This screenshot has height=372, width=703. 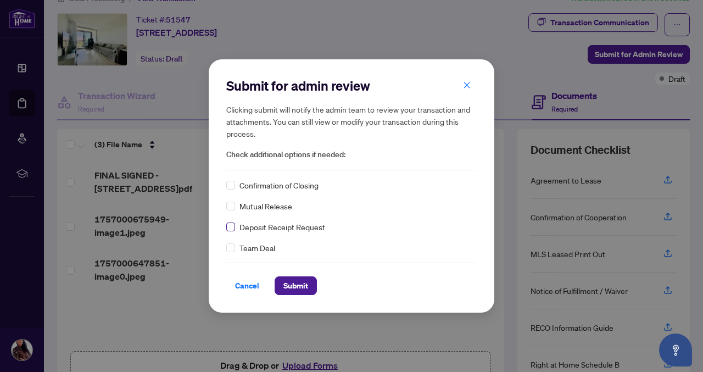 I want to click on span: Confirmation of Closing, so click(x=279, y=185).